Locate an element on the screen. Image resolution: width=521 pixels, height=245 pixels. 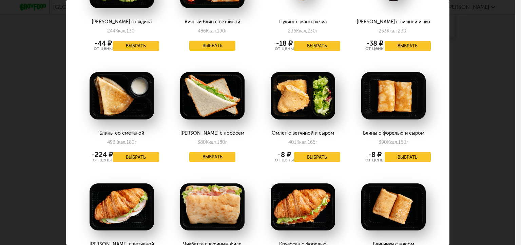
div: Пудинг с манго и чиа is located at coordinates (302, 22).